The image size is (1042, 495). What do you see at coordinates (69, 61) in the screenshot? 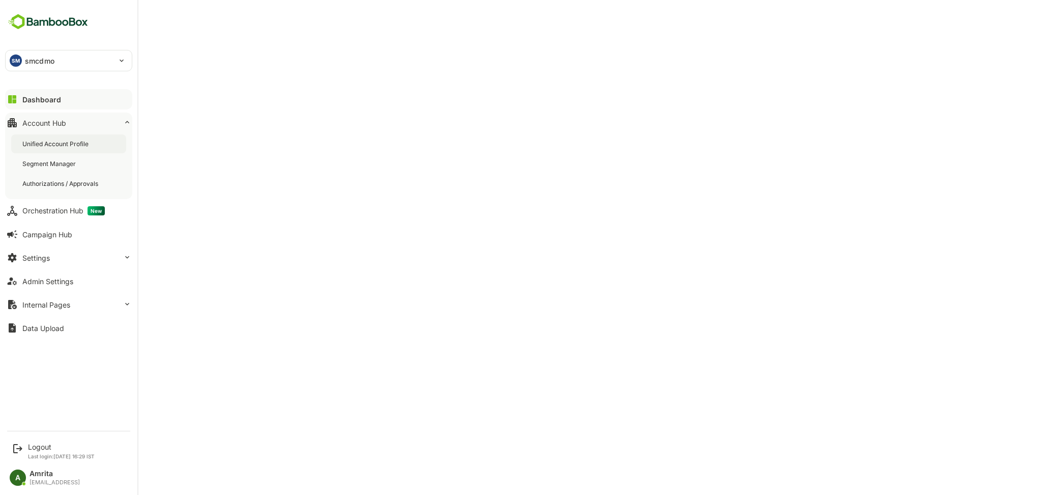
I see `div: SMsmcdmo` at bounding box center [69, 61].